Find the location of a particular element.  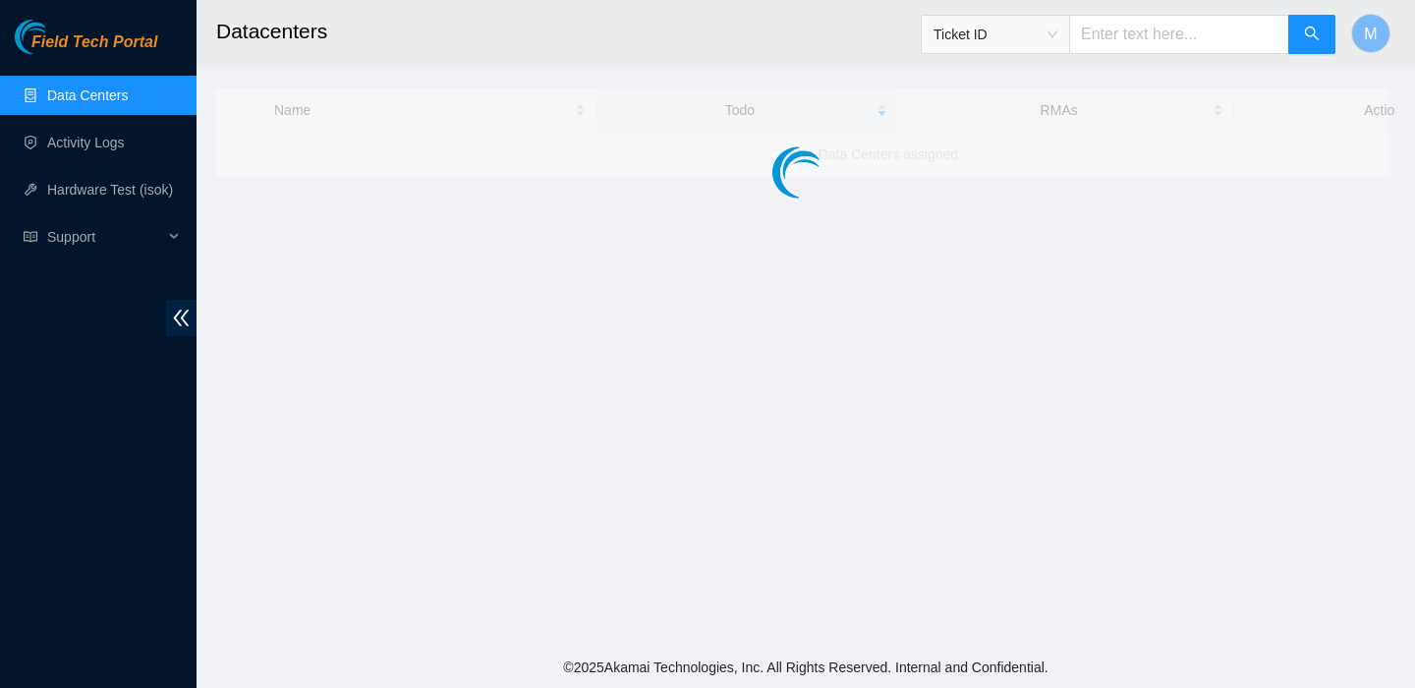

button: M is located at coordinates (1371, 33).